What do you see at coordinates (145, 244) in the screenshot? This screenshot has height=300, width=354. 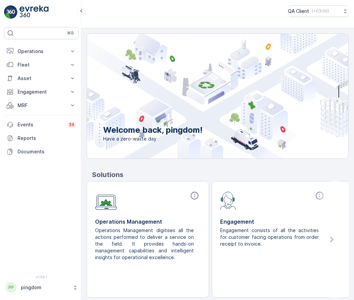 I see `p: Operations Management digitises all the actions performed to deliver a service on the field. It p...` at bounding box center [145, 244].